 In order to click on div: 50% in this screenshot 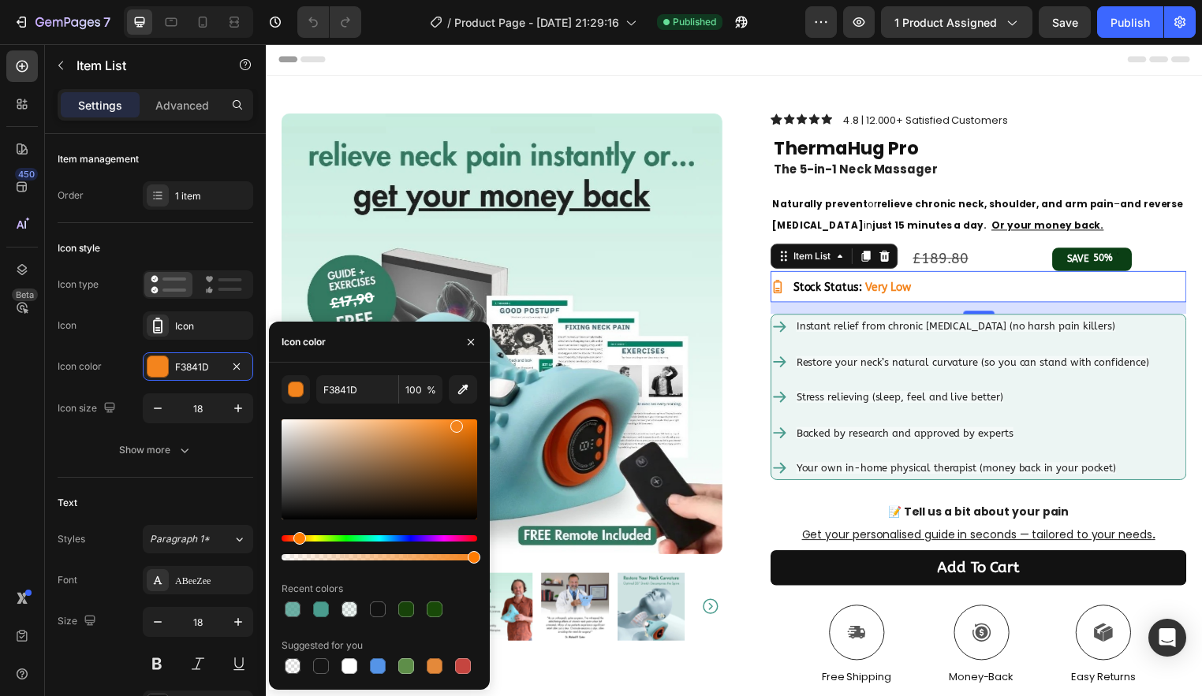, I will do `click(846, 217)`.